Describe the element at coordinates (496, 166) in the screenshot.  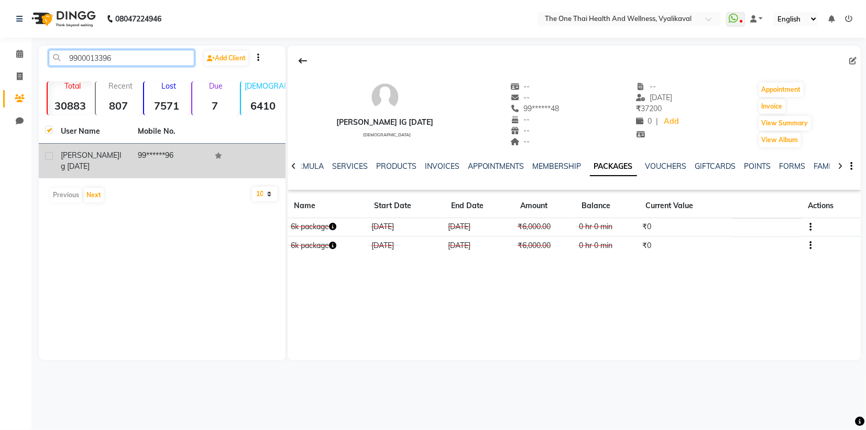
I see `a: APPOINTMENTS` at that location.